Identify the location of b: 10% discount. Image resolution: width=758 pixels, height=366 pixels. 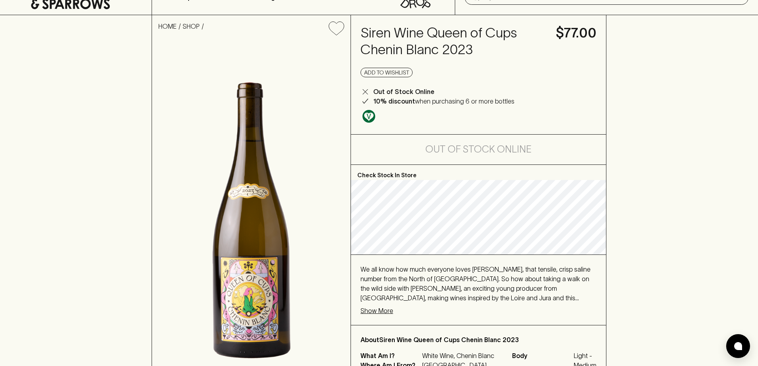
(394, 101).